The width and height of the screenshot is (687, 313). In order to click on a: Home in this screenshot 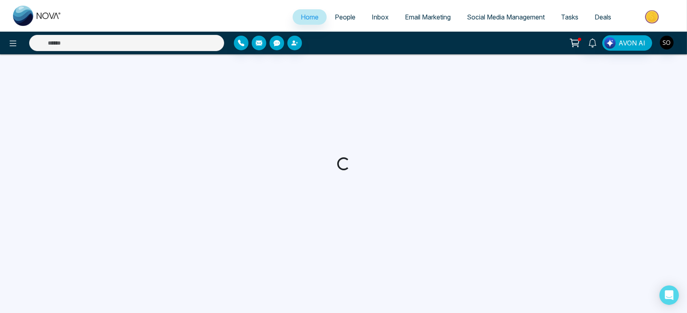, I will do `click(310, 17)`.